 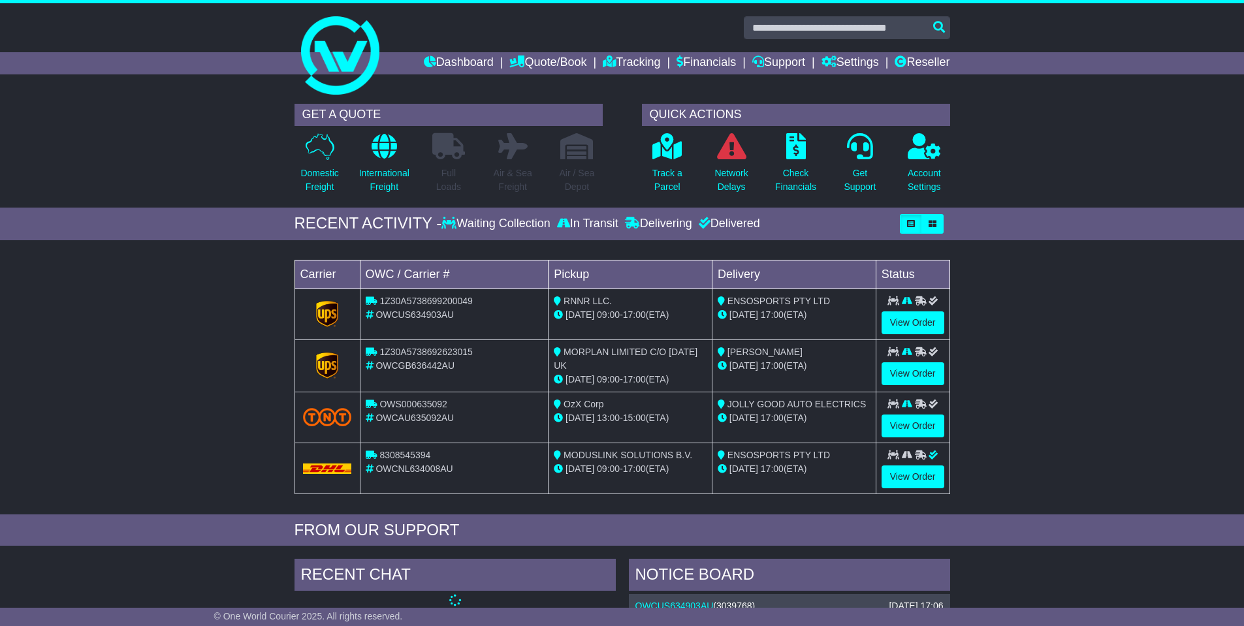 I want to click on a: Dashboard, so click(x=459, y=63).